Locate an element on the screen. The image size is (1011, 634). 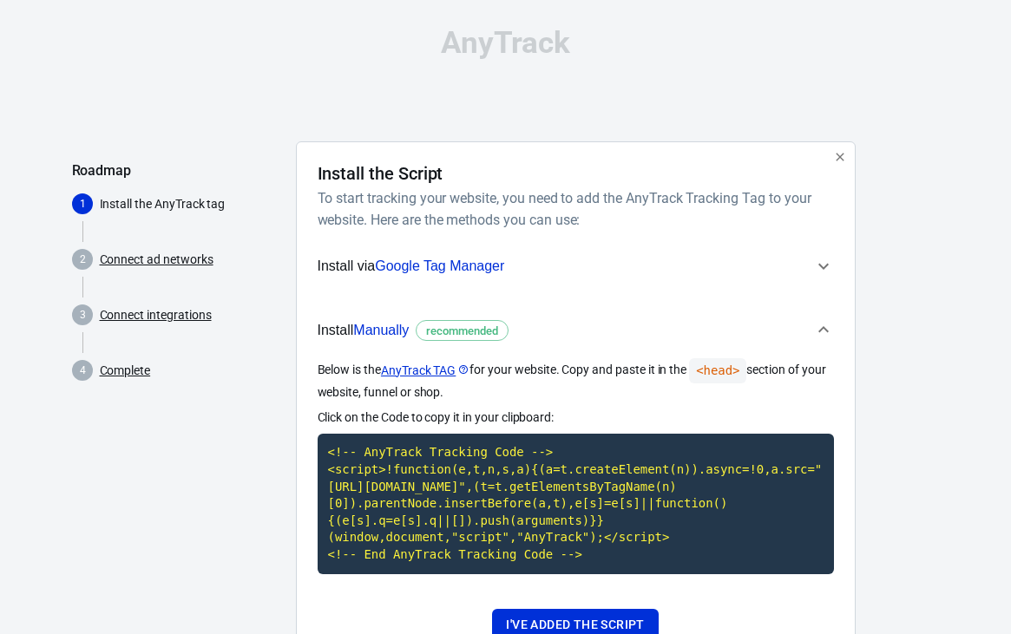
span: Google Tag Manager is located at coordinates (439, 265).